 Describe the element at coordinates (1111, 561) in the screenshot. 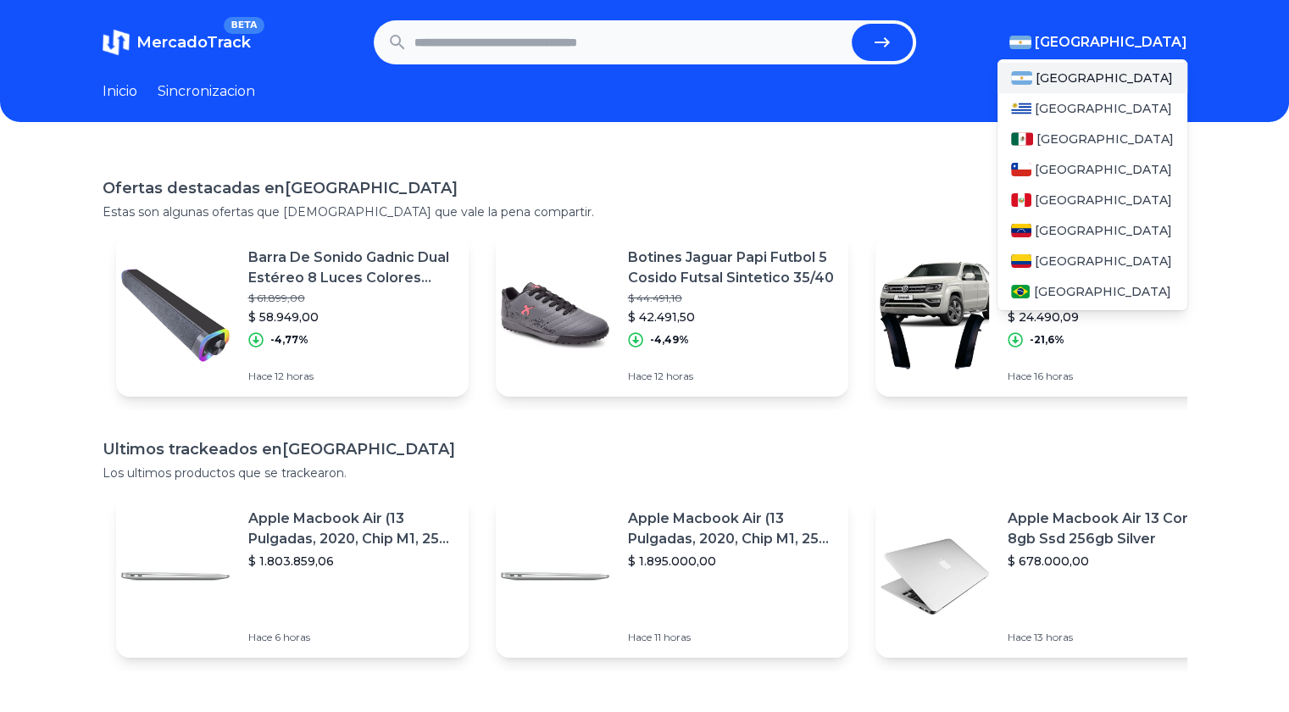

I see `p: $ 678.000,00` at that location.